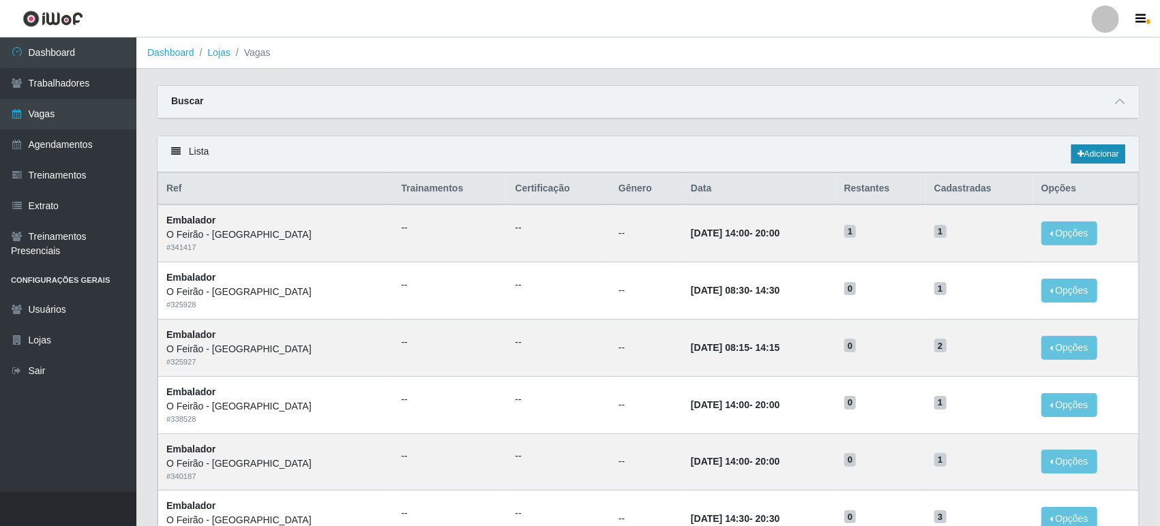 The height and width of the screenshot is (526, 1160). Describe the element at coordinates (275, 305) in the screenshot. I see `div: # 325928` at that location.